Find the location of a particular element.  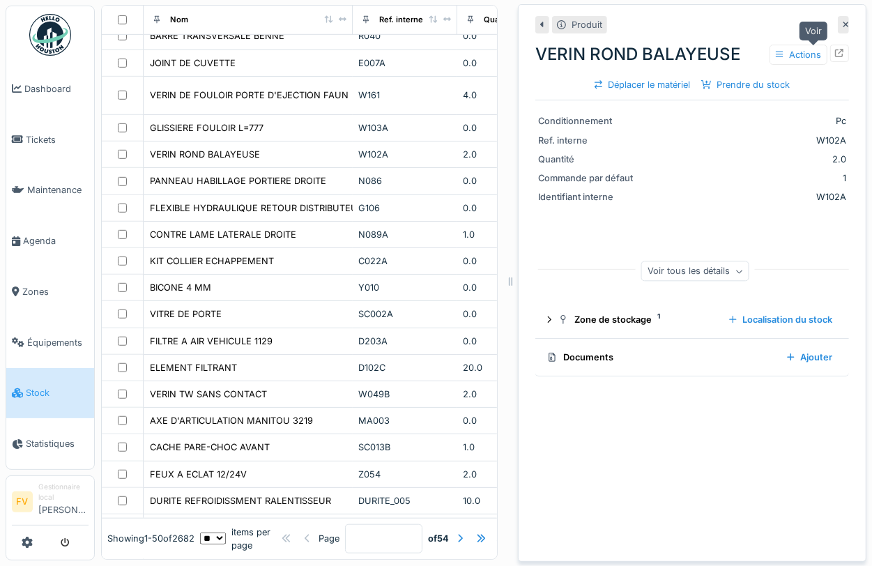

div: Commande par défaut is located at coordinates (591, 178).